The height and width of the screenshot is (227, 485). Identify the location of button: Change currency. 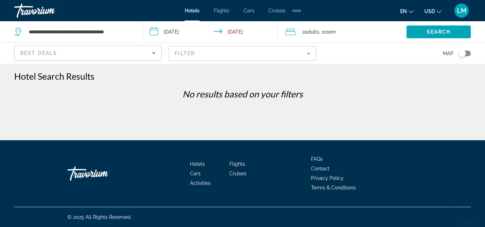
(432, 11).